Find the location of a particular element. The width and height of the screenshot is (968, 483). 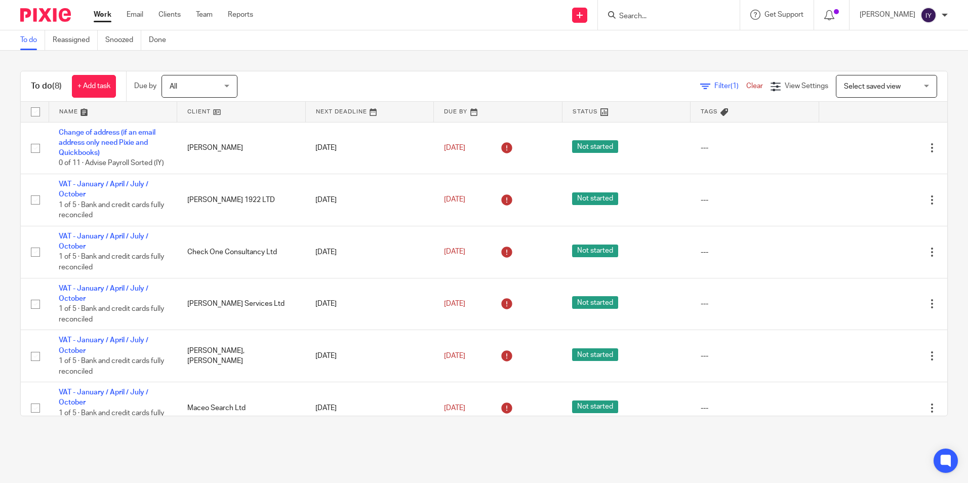

p: Due by is located at coordinates (145, 86).